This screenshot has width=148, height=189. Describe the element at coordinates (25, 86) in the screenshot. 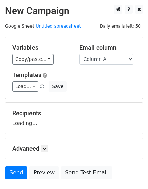

I see `a: Load...` at that location.